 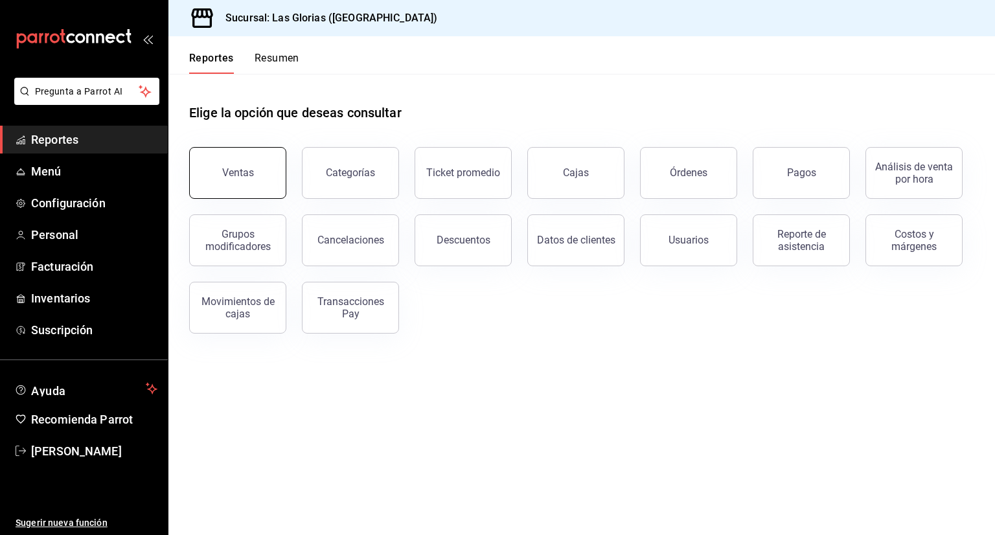 What do you see at coordinates (351, 172) in the screenshot?
I see `div: Categorías` at bounding box center [351, 172].